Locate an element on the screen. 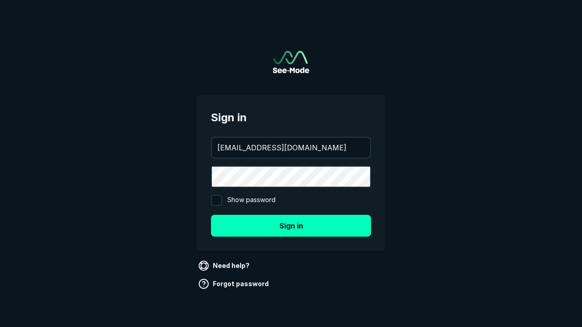 The width and height of the screenshot is (582, 327). span: Show password is located at coordinates (251, 200).